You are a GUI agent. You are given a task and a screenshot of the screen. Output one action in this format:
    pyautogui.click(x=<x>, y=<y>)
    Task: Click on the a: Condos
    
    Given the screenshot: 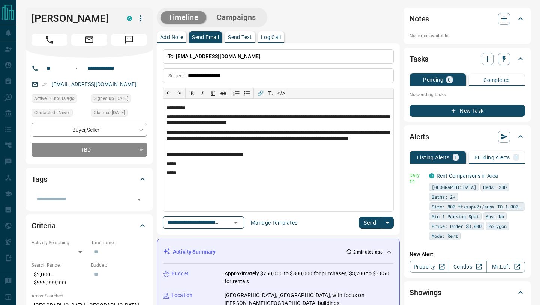 What is the action you would take?
    pyautogui.click(x=467, y=266)
    